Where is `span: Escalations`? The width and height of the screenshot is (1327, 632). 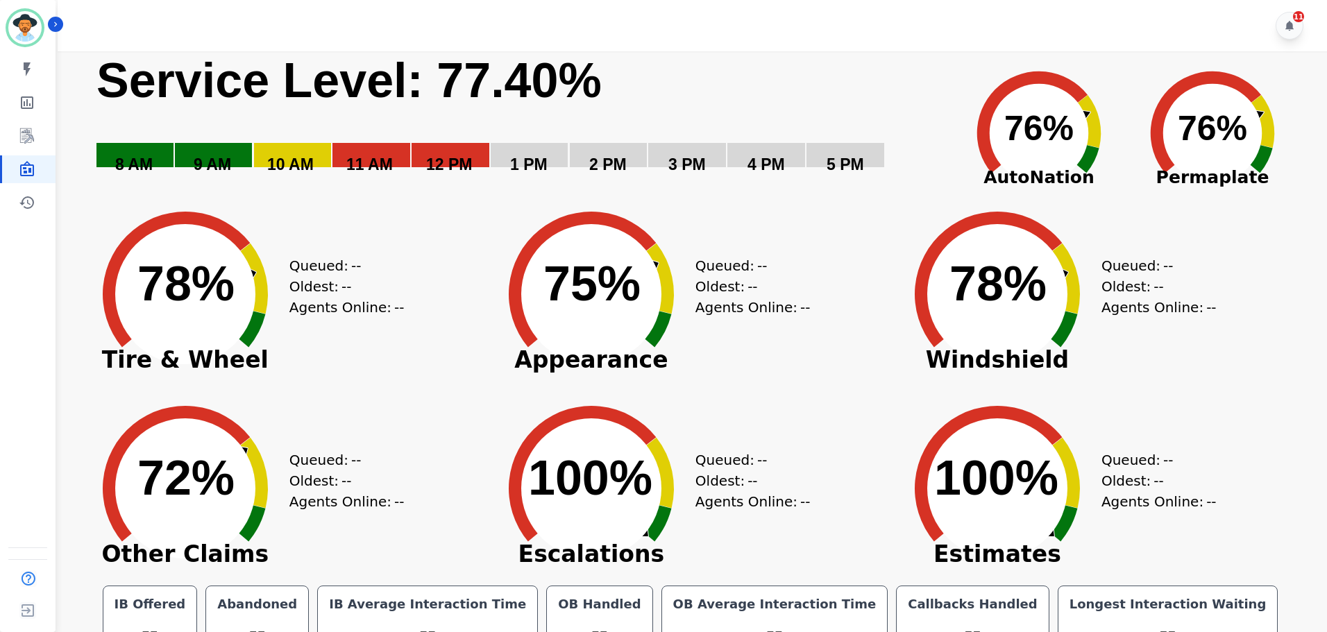
span: Escalations is located at coordinates (591, 554).